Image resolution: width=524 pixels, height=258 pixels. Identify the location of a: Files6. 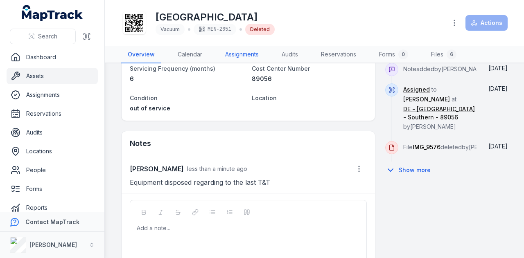
(444, 55).